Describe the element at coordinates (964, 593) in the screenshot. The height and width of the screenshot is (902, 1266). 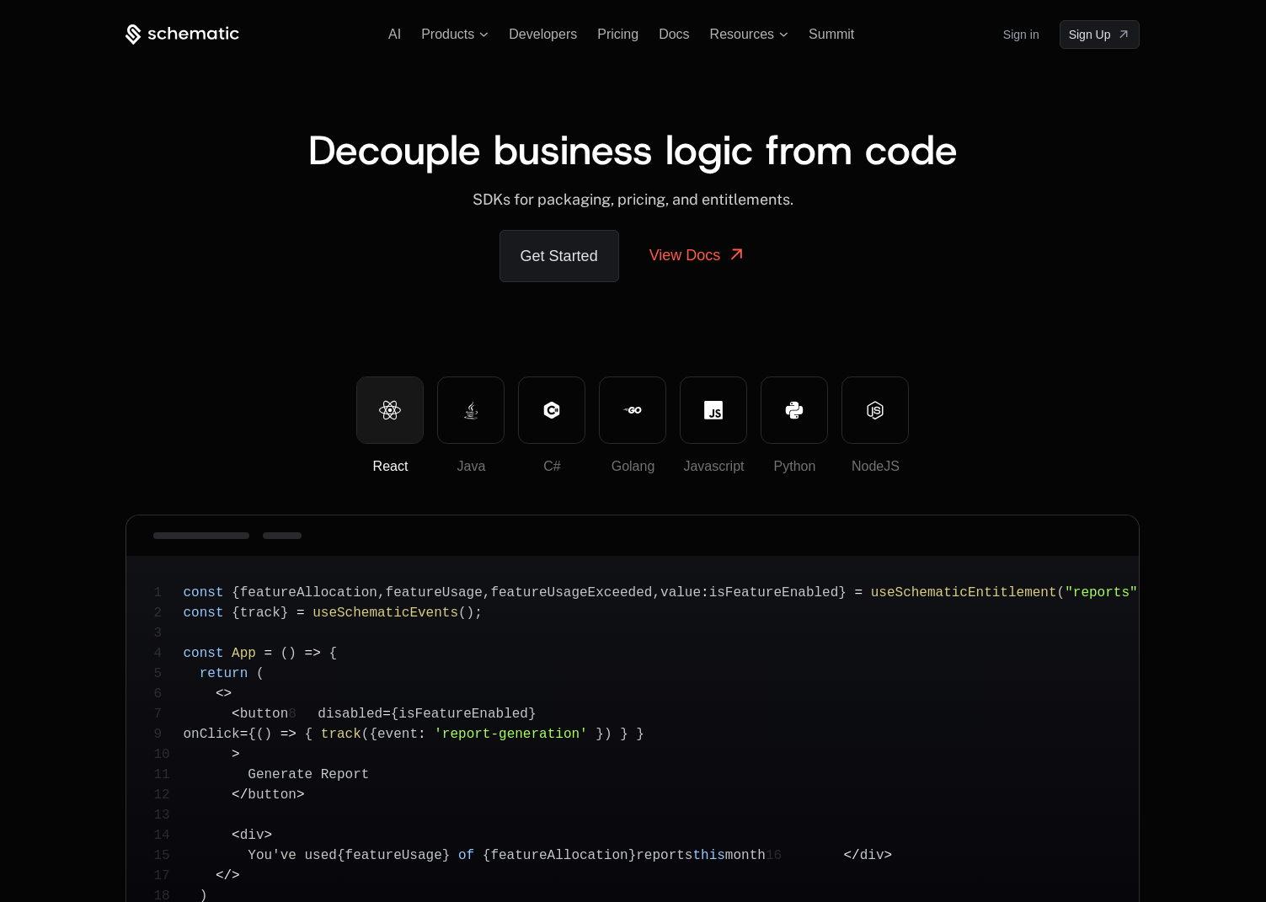
I see `span: useSchematicEntitlement` at that location.